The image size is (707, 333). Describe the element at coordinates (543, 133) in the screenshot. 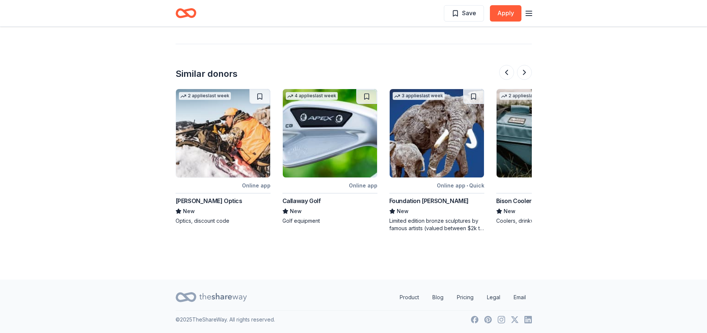

I see `img: Image for Bison Coolers` at that location.